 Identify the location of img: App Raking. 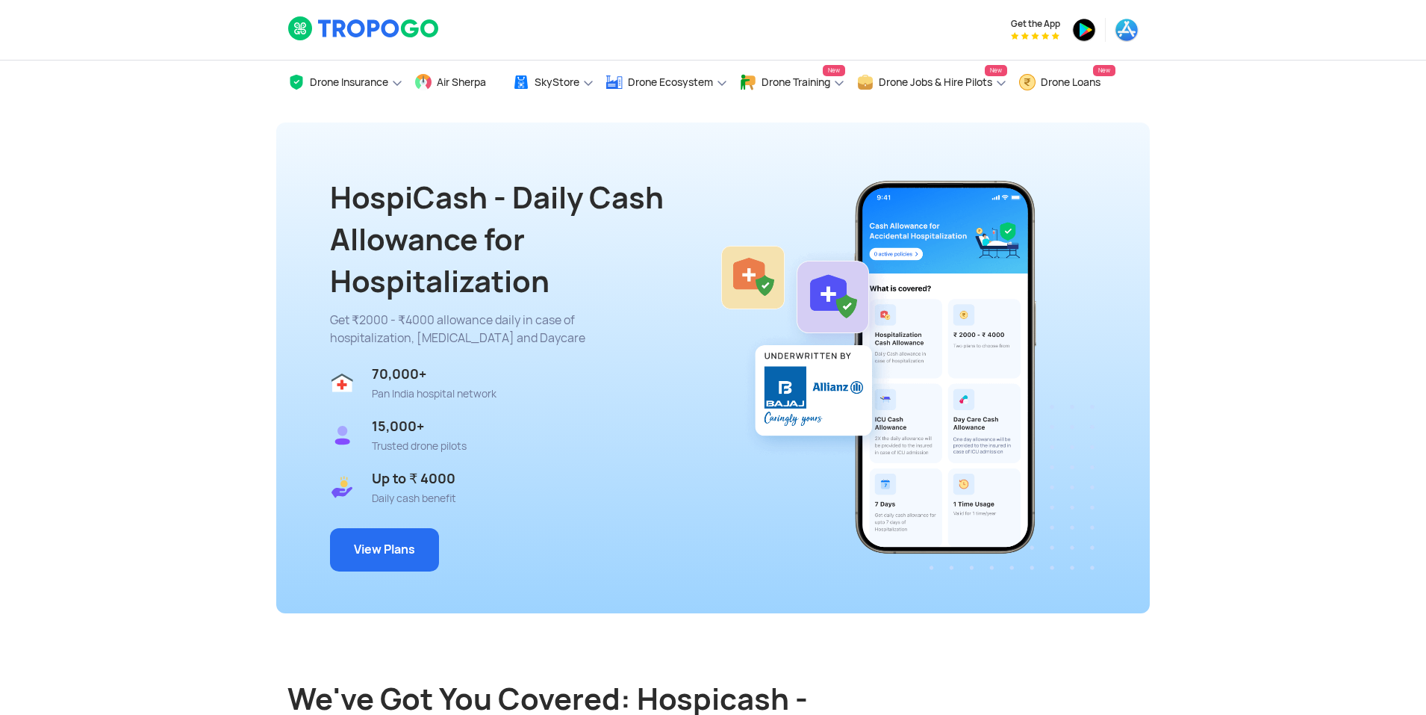
(1035, 36).